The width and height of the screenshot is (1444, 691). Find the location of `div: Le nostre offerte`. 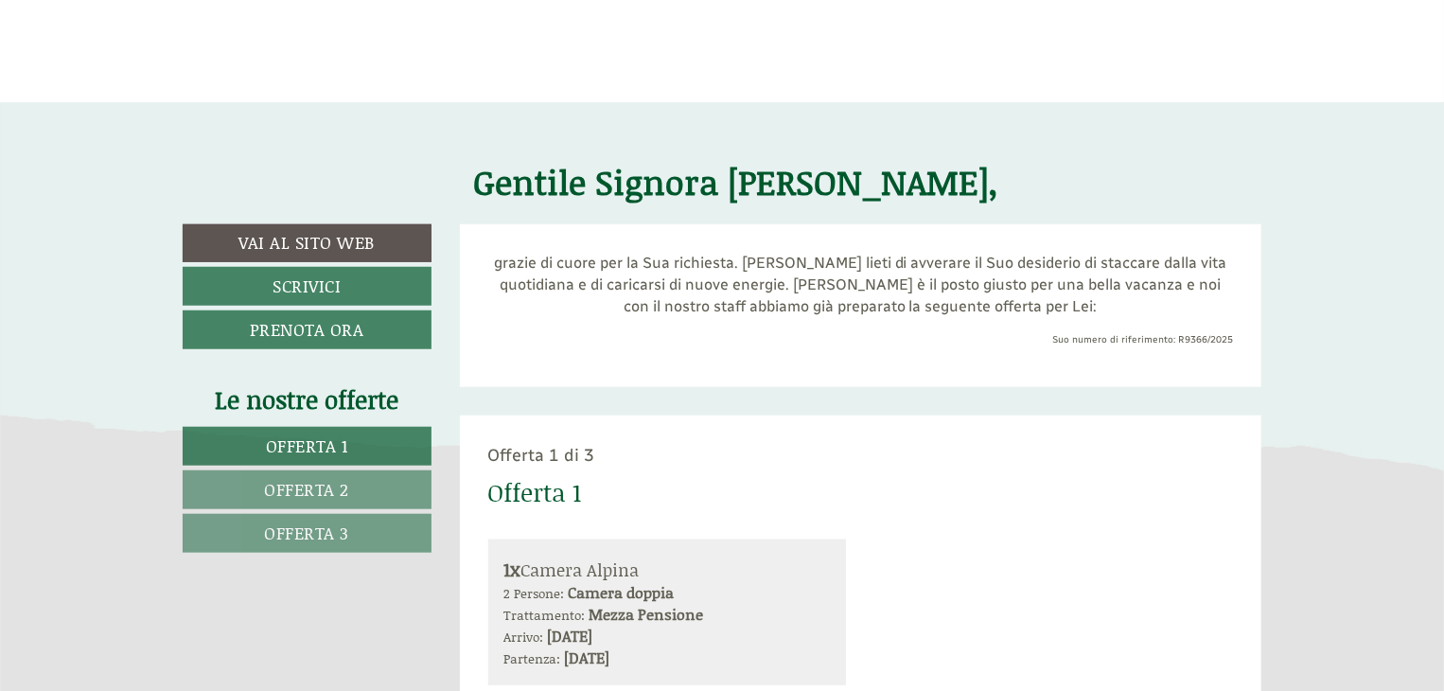

div: Le nostre offerte is located at coordinates (306, 399).